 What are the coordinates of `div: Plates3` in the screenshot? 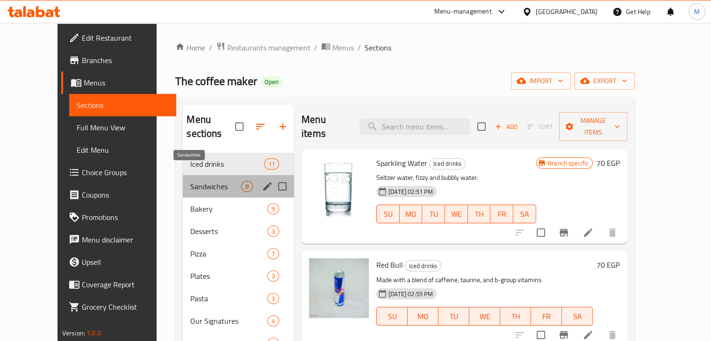 It's located at (238, 276).